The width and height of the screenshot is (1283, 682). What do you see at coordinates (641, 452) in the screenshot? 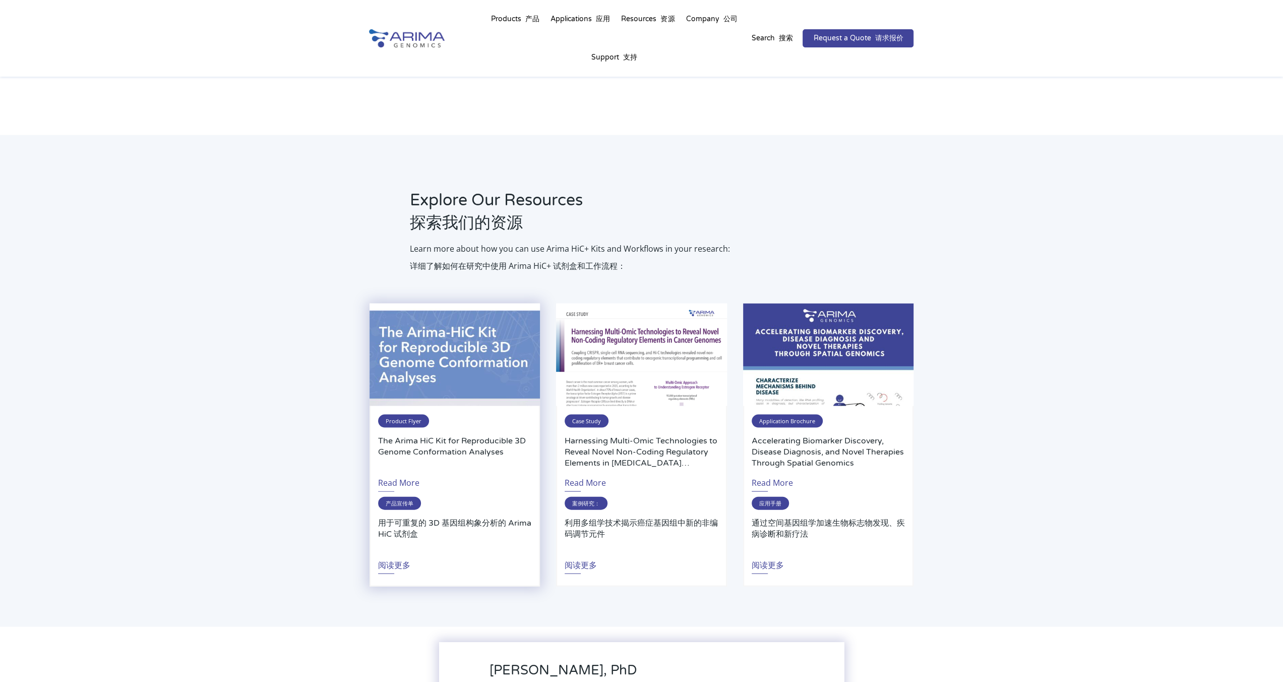
I see `a: Harnessing Multi-Omic Technologies to Reveal Novel Non-Coding Regulatory Elements in [MEDICAL_DAT...` at bounding box center [641, 452].